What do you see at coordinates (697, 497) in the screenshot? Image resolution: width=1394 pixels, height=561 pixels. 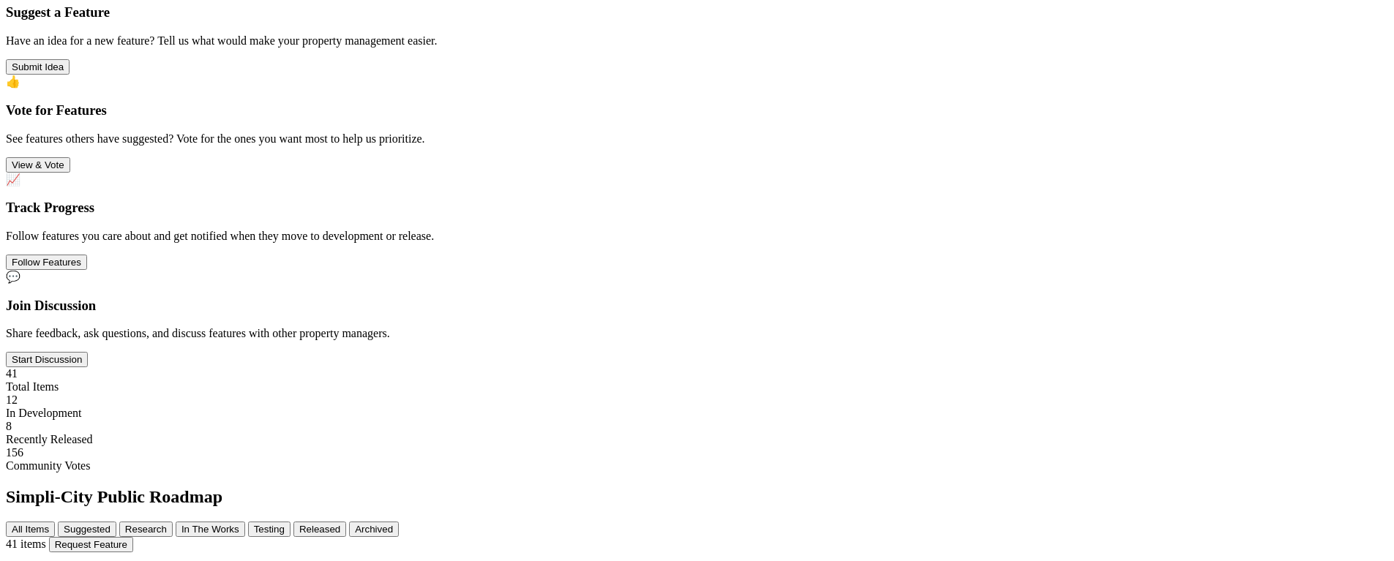 I see `h2: Simpli-City Public Roadmap` at bounding box center [697, 497].